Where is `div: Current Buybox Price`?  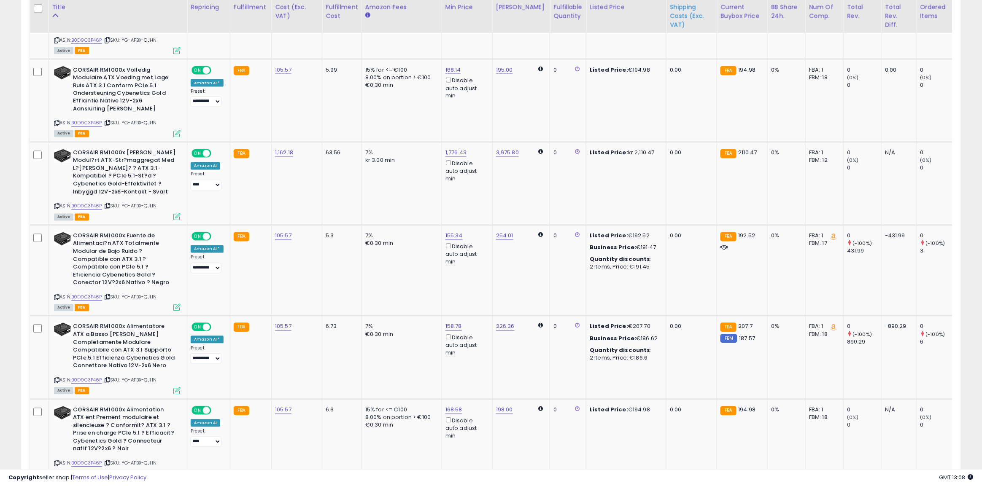
div: Current Buybox Price is located at coordinates (742, 12).